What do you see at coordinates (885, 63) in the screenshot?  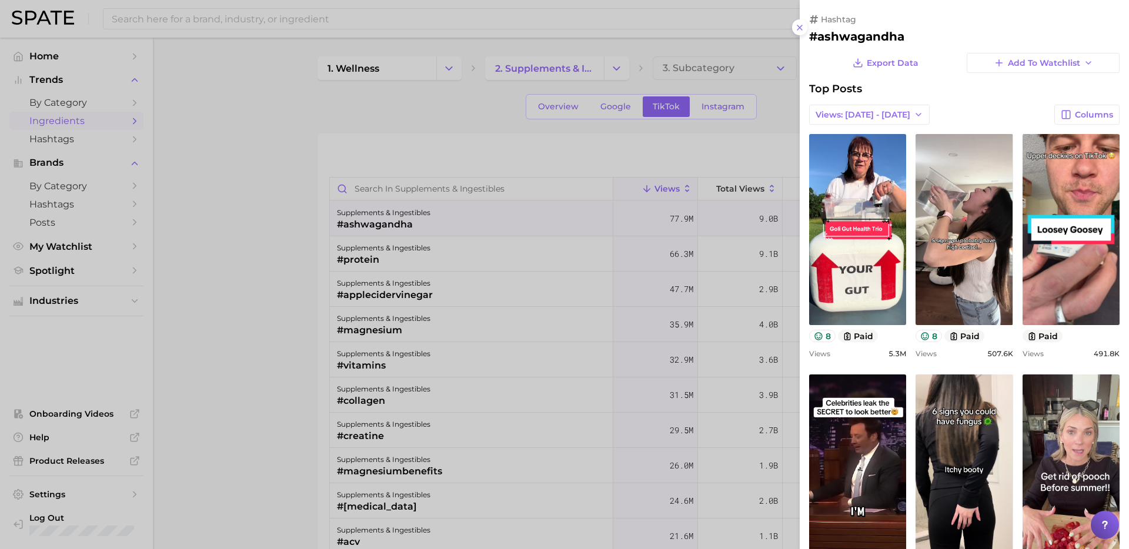 I see `button: Export Data` at bounding box center [885, 63].